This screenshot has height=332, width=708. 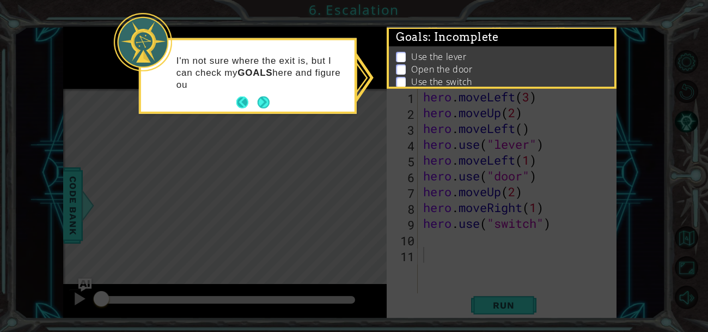 I want to click on p: Open the door, so click(x=442, y=69).